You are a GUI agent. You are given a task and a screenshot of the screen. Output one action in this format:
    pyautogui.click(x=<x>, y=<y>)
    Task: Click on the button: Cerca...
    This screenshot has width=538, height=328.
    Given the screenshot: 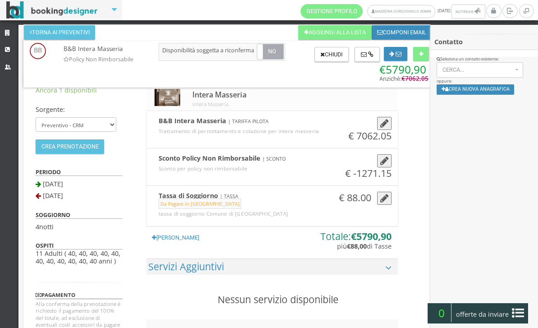 What is the action you would take?
    pyautogui.click(x=480, y=70)
    